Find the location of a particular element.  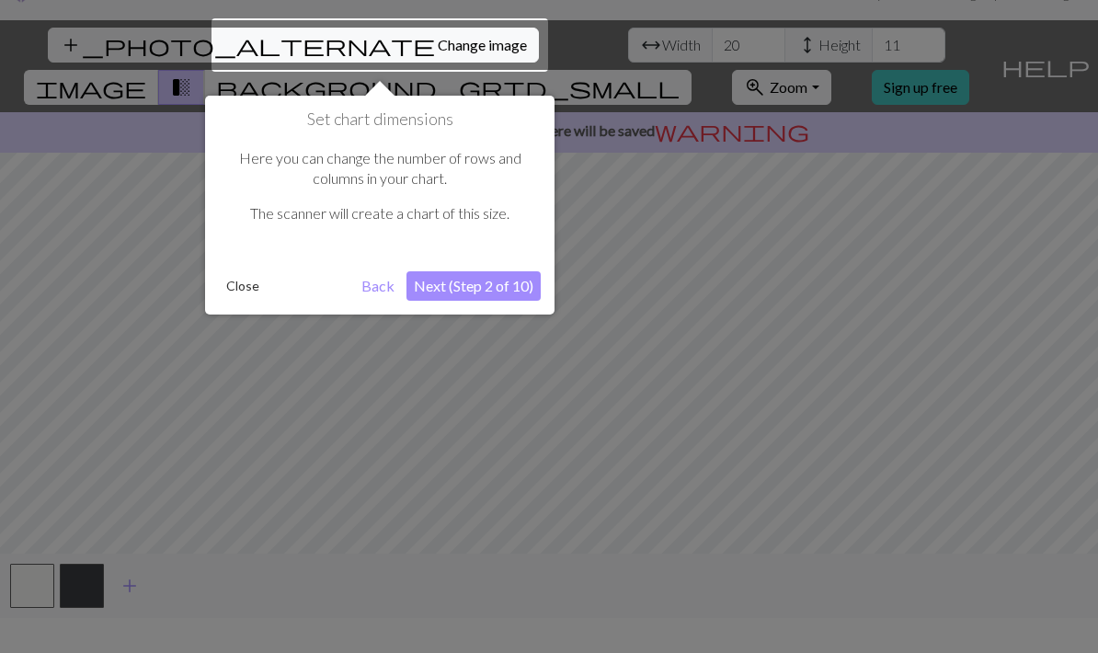

button: Next (Step 2 of 10) is located at coordinates (474, 286).